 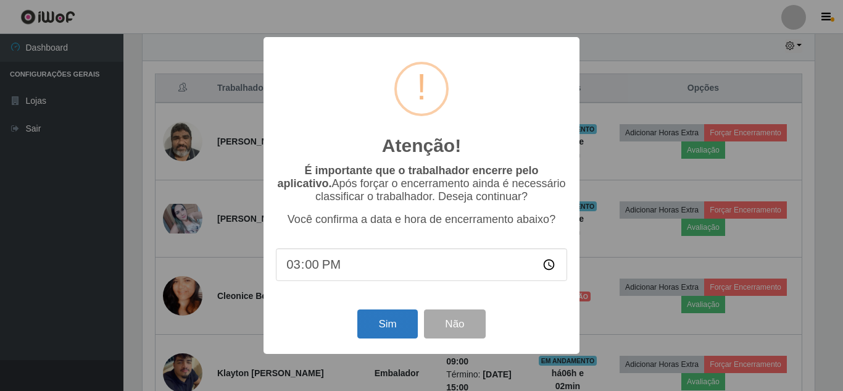 What do you see at coordinates (387, 323) in the screenshot?
I see `button: Sim` at bounding box center [387, 323].